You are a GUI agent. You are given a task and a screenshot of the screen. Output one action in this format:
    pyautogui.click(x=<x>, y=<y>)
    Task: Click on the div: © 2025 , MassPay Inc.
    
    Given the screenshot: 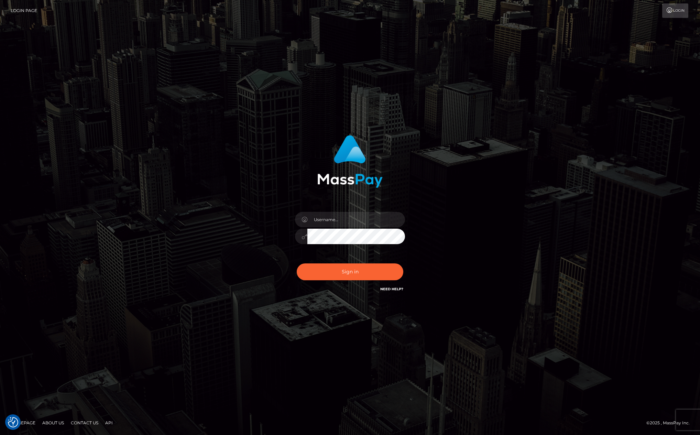 What is the action you would take?
    pyautogui.click(x=670, y=423)
    